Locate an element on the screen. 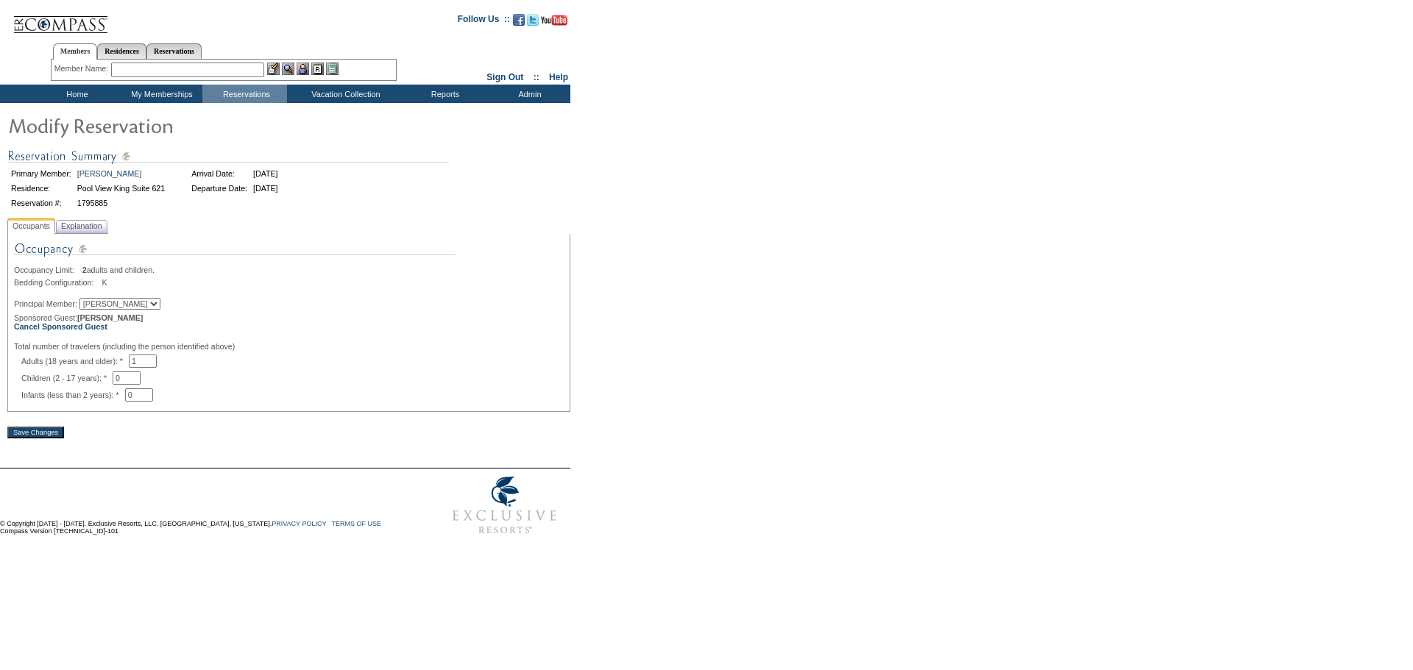 This screenshot has height=670, width=1413. img: View is located at coordinates (288, 68).